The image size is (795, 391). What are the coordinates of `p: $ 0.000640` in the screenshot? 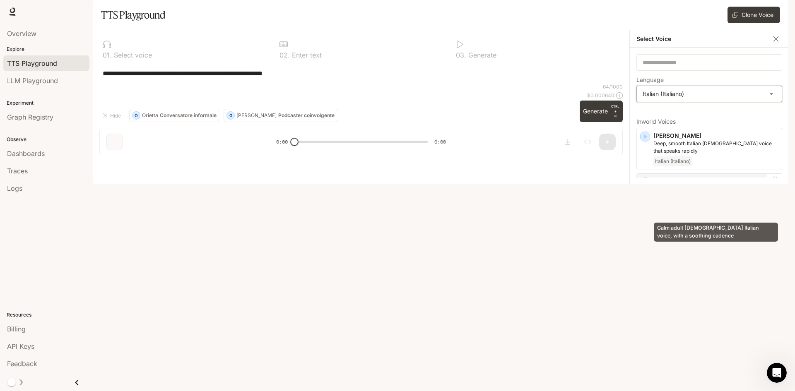 It's located at (601, 95).